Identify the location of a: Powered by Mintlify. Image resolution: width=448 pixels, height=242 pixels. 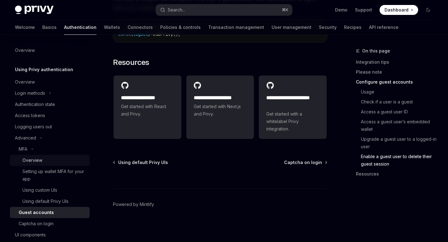
(133, 205).